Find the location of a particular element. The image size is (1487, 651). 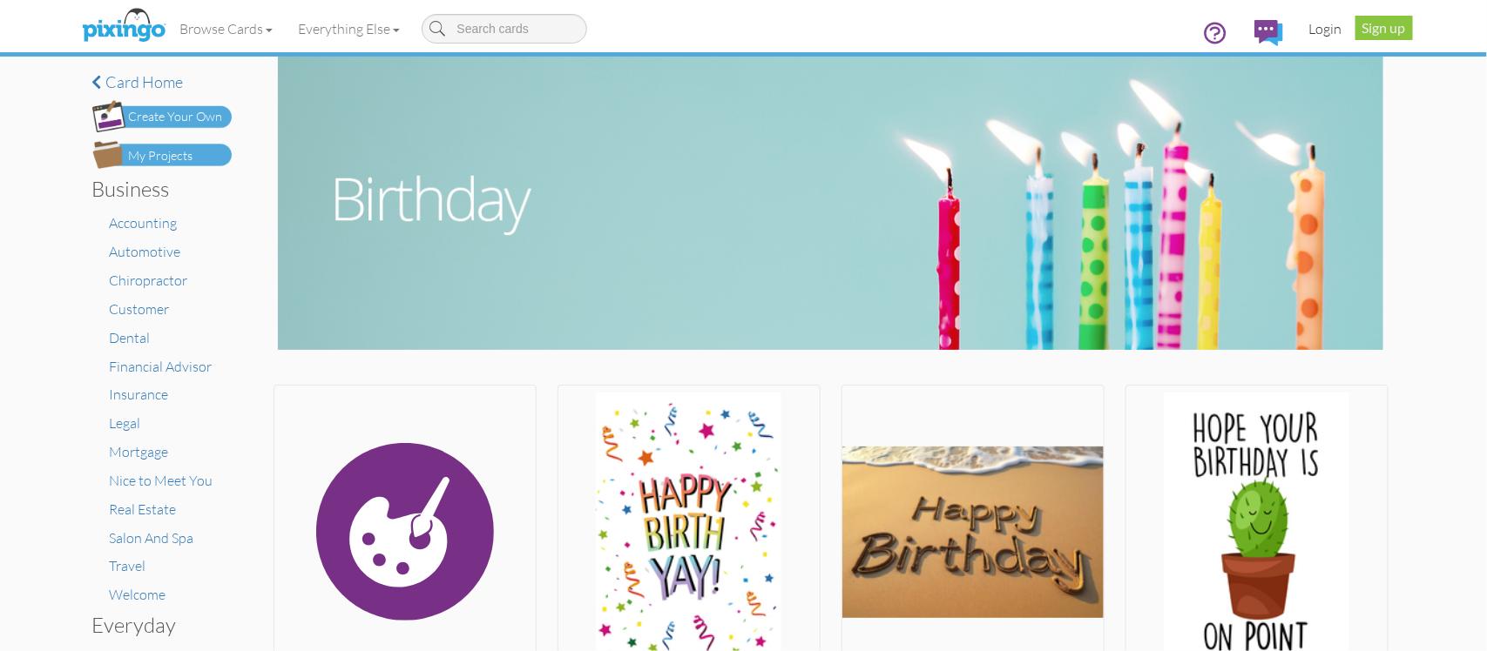

img: create-own-button.png is located at coordinates (162, 116).